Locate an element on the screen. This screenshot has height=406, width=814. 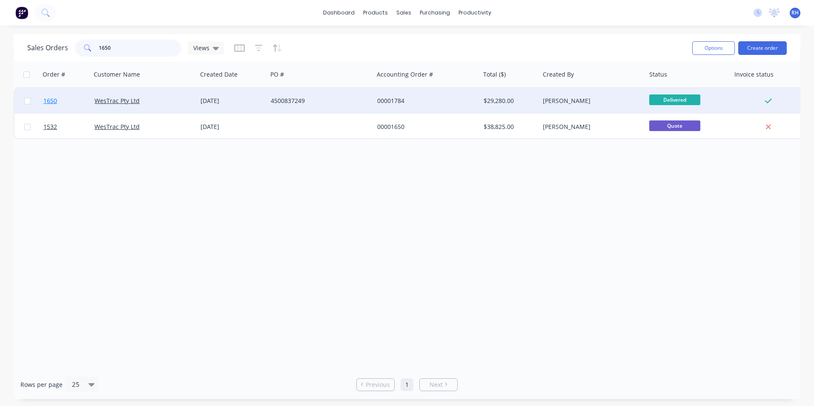
span: Delivered is located at coordinates (674, 100).